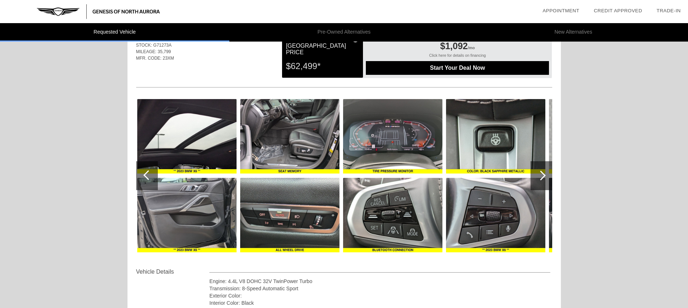 Image resolution: width=688 pixels, height=308 pixels. I want to click on span: Start Your Deal Now, so click(457, 68).